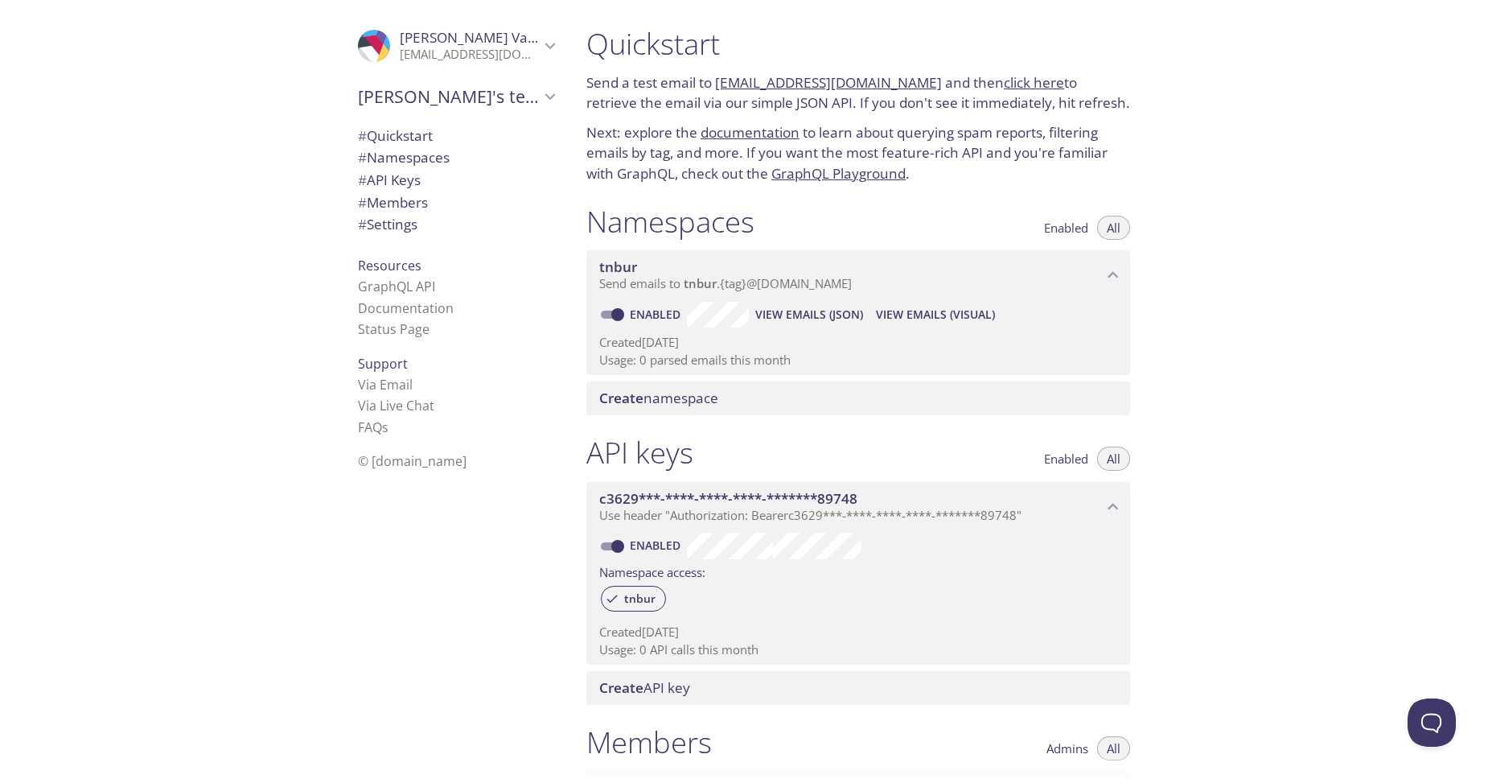  Describe the element at coordinates (858, 275) in the screenshot. I see `div: tnbur namespace` at that location.